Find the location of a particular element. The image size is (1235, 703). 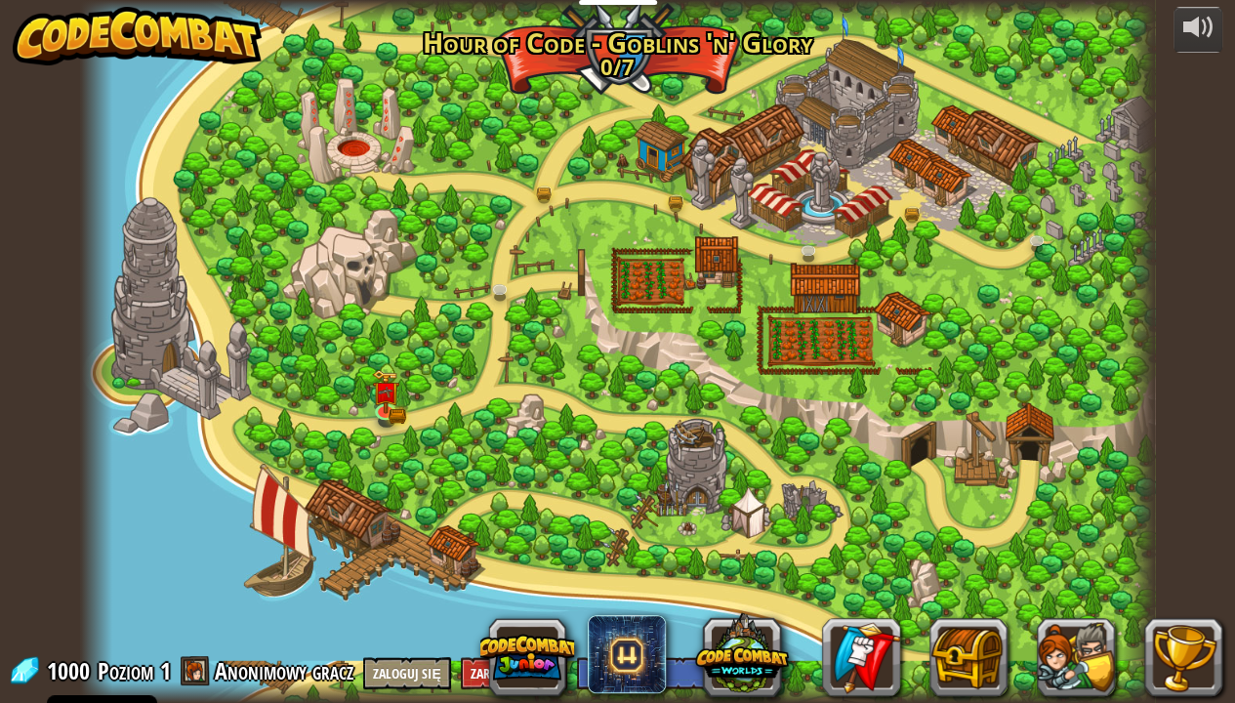

span: 1 is located at coordinates (165, 671).